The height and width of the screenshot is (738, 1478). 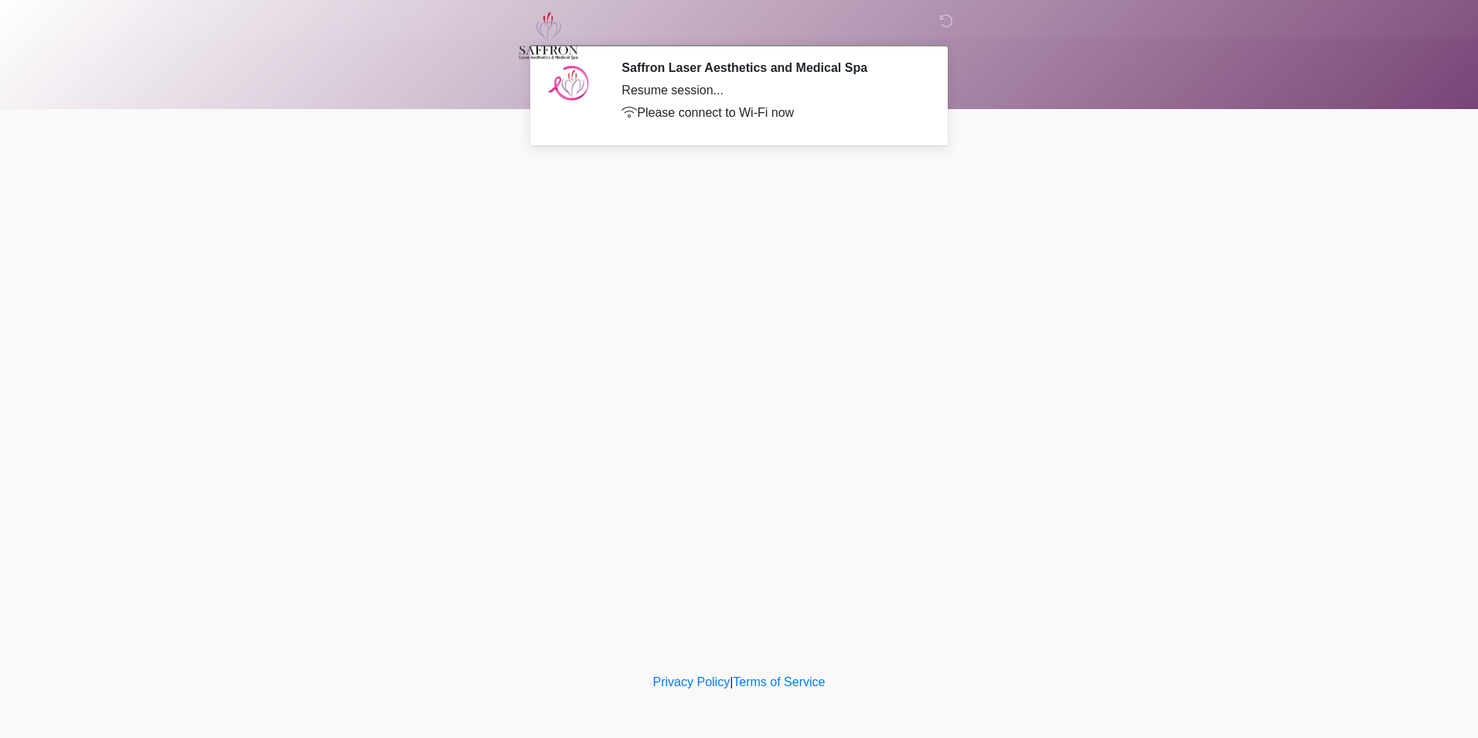 What do you see at coordinates (549, 36) in the screenshot?
I see `img: Saffron Laser Aesthetics and Medical Spa Logo` at bounding box center [549, 36].